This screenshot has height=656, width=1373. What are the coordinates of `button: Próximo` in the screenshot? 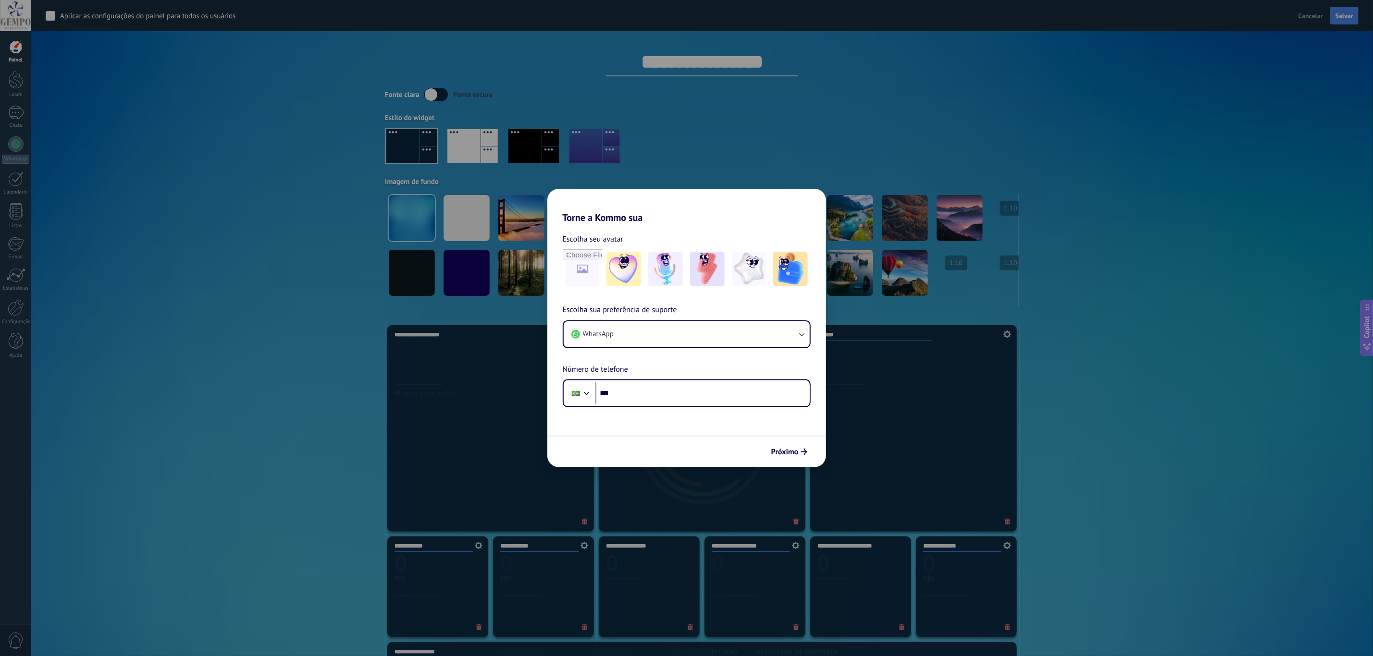 It's located at (789, 452).